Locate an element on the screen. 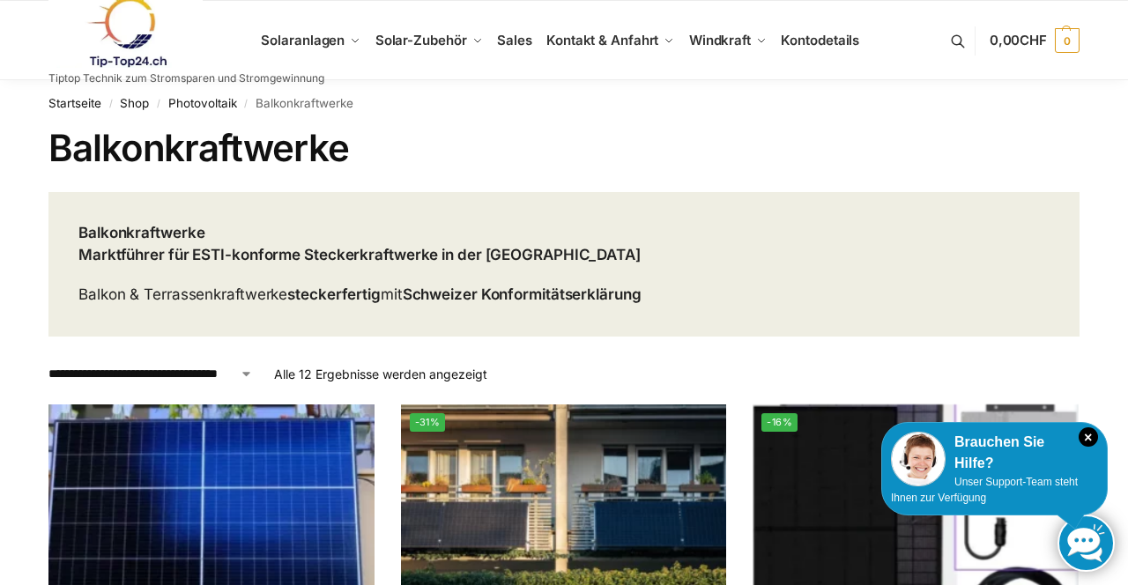 Image resolution: width=1128 pixels, height=585 pixels. span: Windkraft is located at coordinates (720, 40).